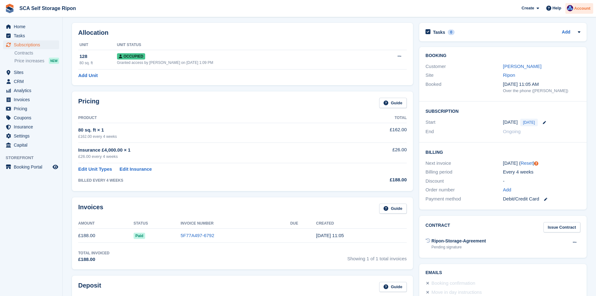 The height and width of the screenshot is (296, 596). What do you see at coordinates (212, 157) in the screenshot?
I see `div: £26.00 every 4 weeks` at bounding box center [212, 157].